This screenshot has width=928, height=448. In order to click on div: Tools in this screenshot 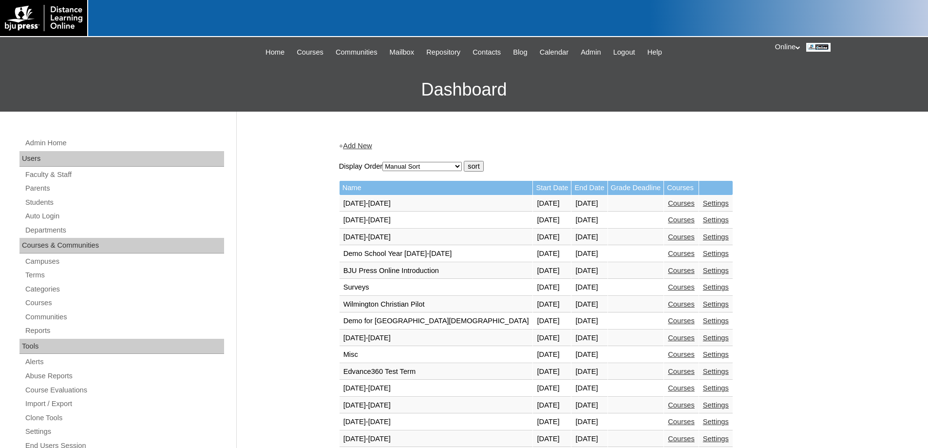, I will do `click(122, 346)`.